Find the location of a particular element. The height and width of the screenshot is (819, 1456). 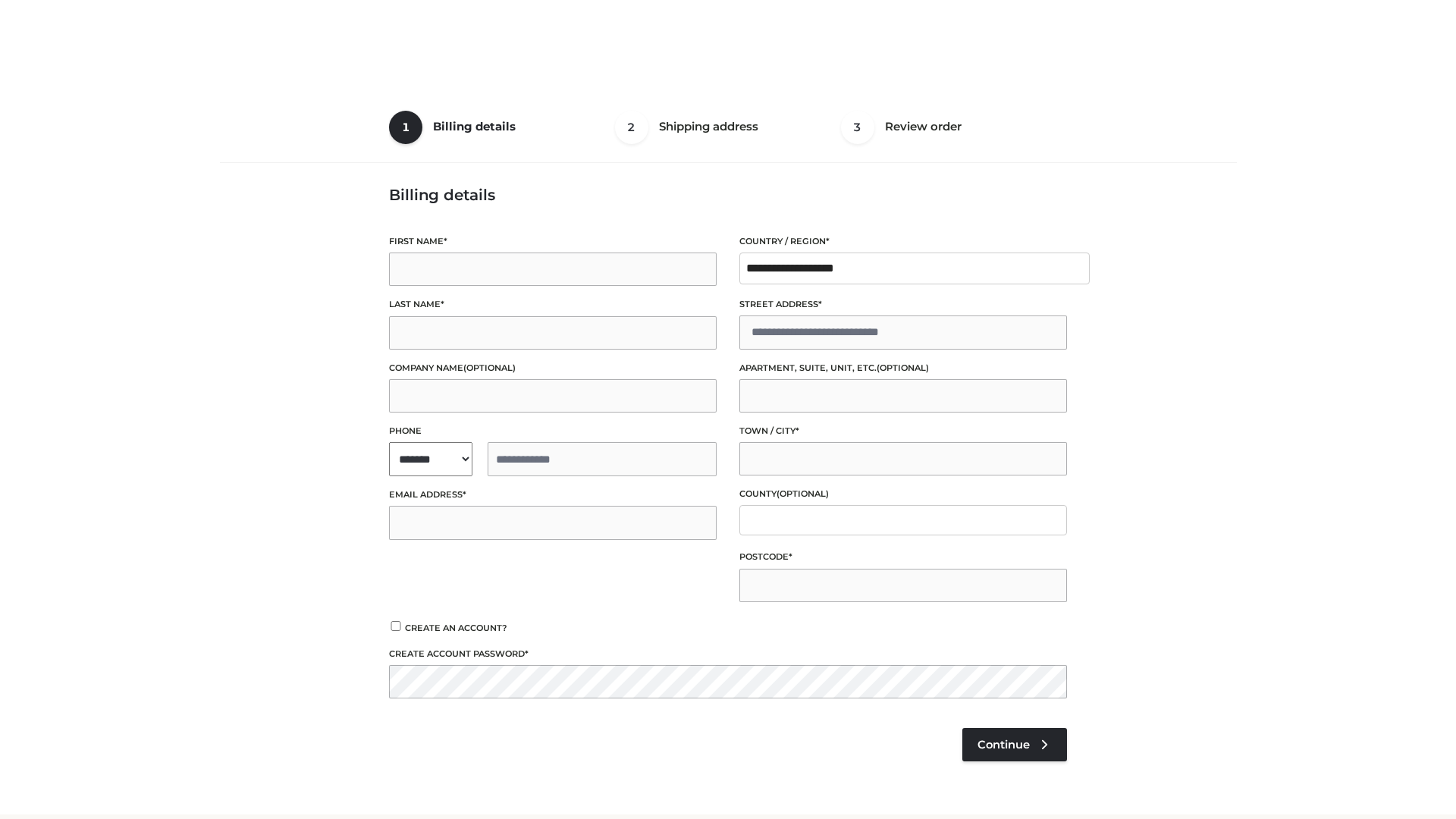

label: Phone is located at coordinates (553, 431).